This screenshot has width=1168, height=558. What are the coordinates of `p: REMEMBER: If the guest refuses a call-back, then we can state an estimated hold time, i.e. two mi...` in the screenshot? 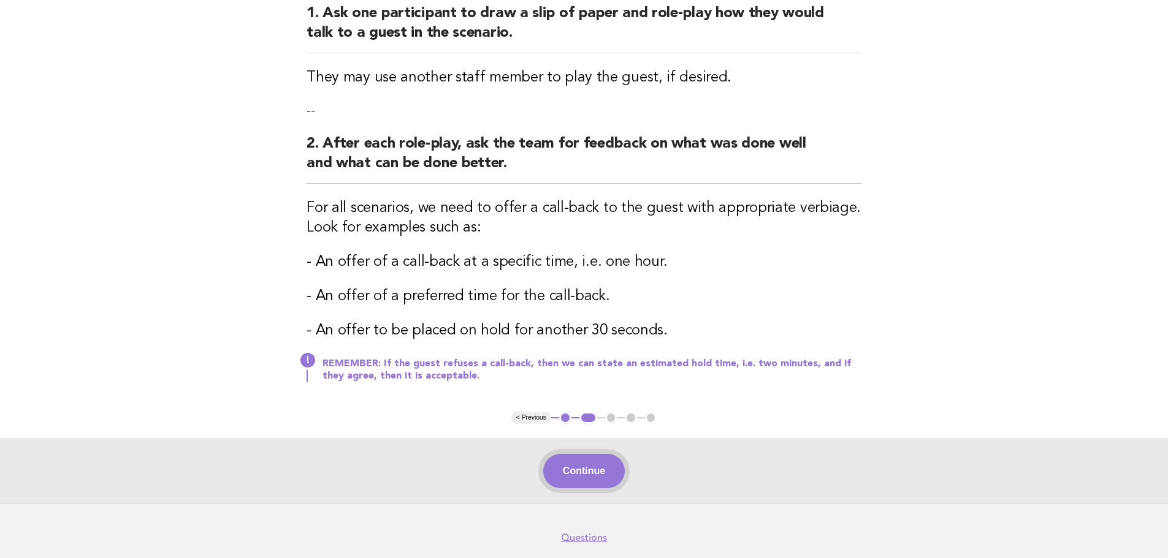 It's located at (591, 370).